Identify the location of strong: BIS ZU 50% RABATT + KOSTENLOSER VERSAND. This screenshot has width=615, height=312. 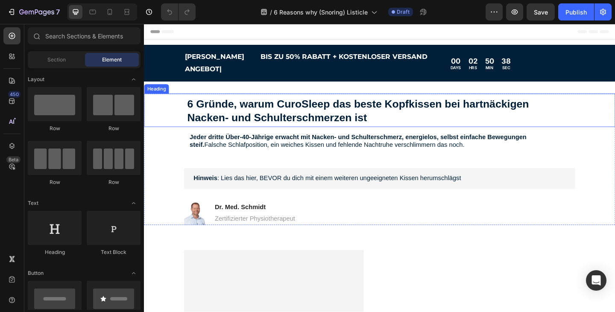
(218, 35).